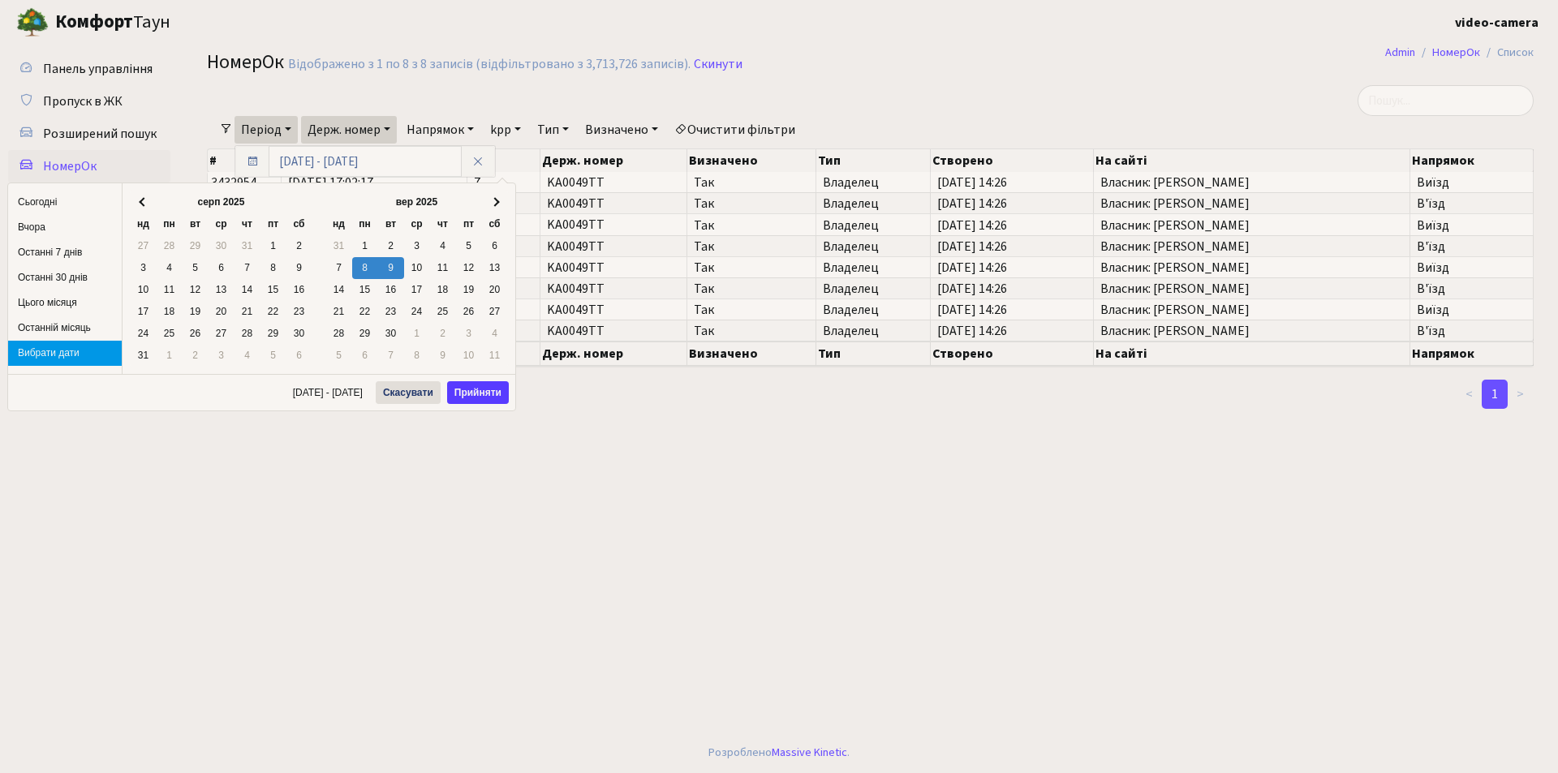  I want to click on th: Тип, so click(873, 354).